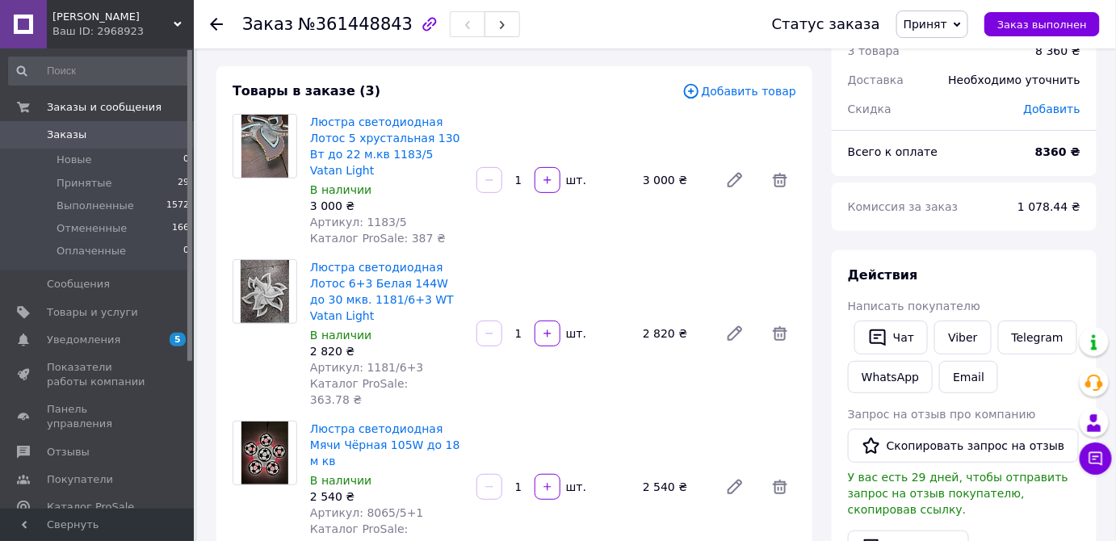  What do you see at coordinates (891, 338) in the screenshot?
I see `button: Чат` at bounding box center [891, 338].